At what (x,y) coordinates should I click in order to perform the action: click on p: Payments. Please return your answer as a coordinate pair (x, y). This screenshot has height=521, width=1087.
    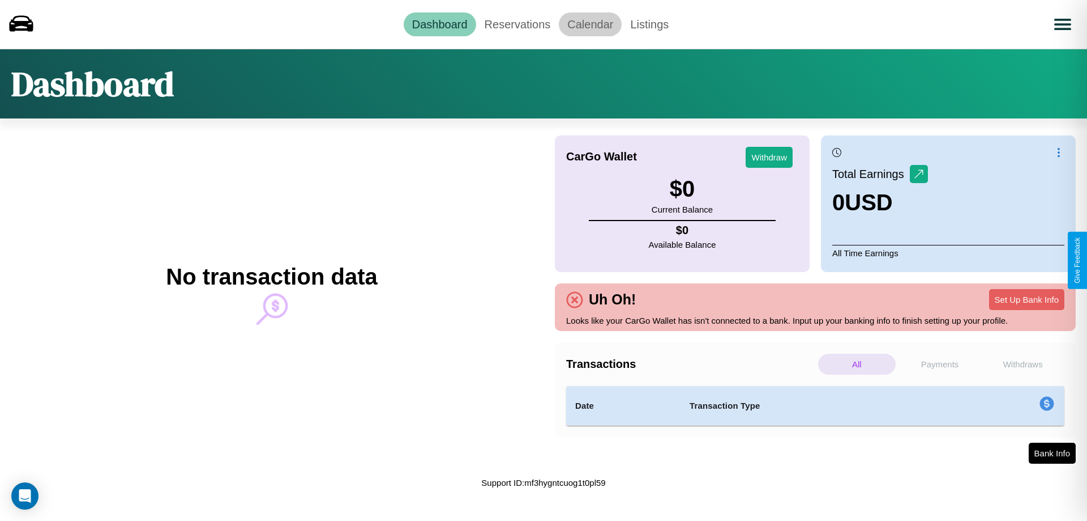
    Looking at the image, I should click on (940, 364).